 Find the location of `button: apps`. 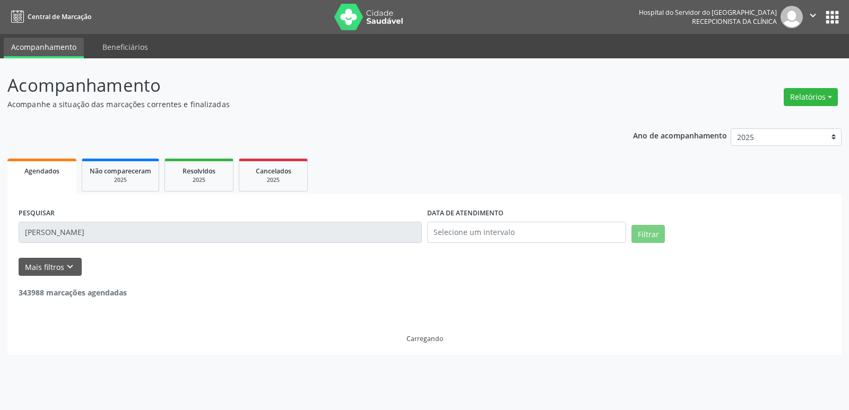

button: apps is located at coordinates (832, 17).